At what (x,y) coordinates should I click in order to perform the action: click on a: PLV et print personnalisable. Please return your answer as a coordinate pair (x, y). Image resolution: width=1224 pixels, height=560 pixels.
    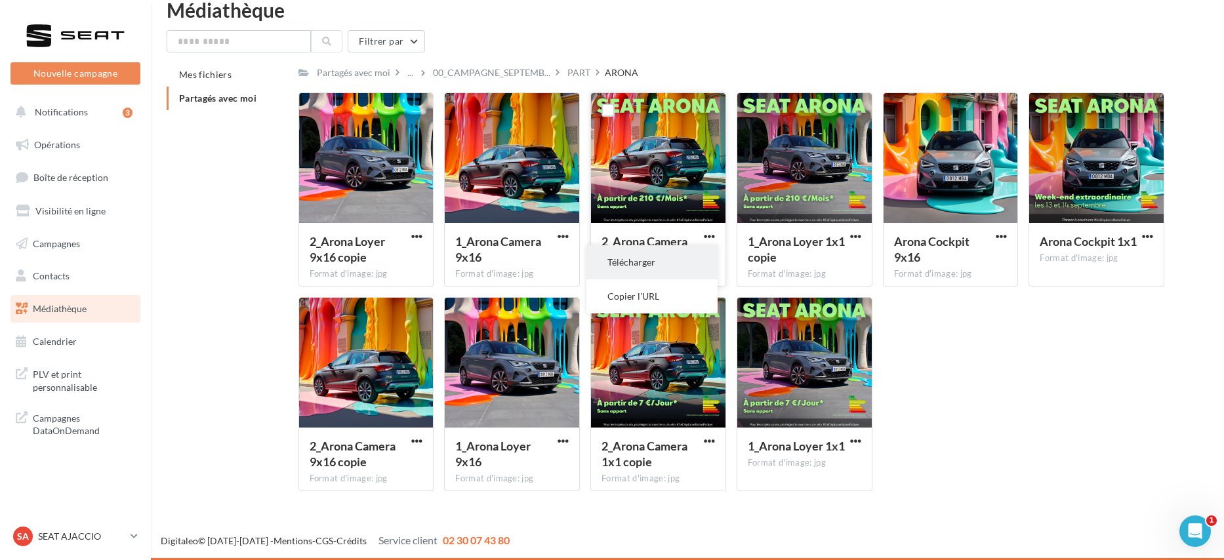
    Looking at the image, I should click on (75, 379).